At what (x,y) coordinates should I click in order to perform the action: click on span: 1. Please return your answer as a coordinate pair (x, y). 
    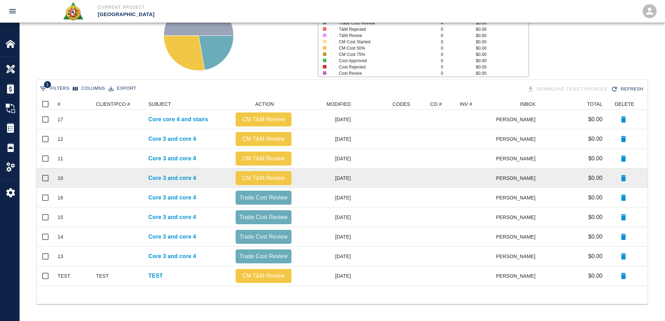
    Looking at the image, I should click on (47, 84).